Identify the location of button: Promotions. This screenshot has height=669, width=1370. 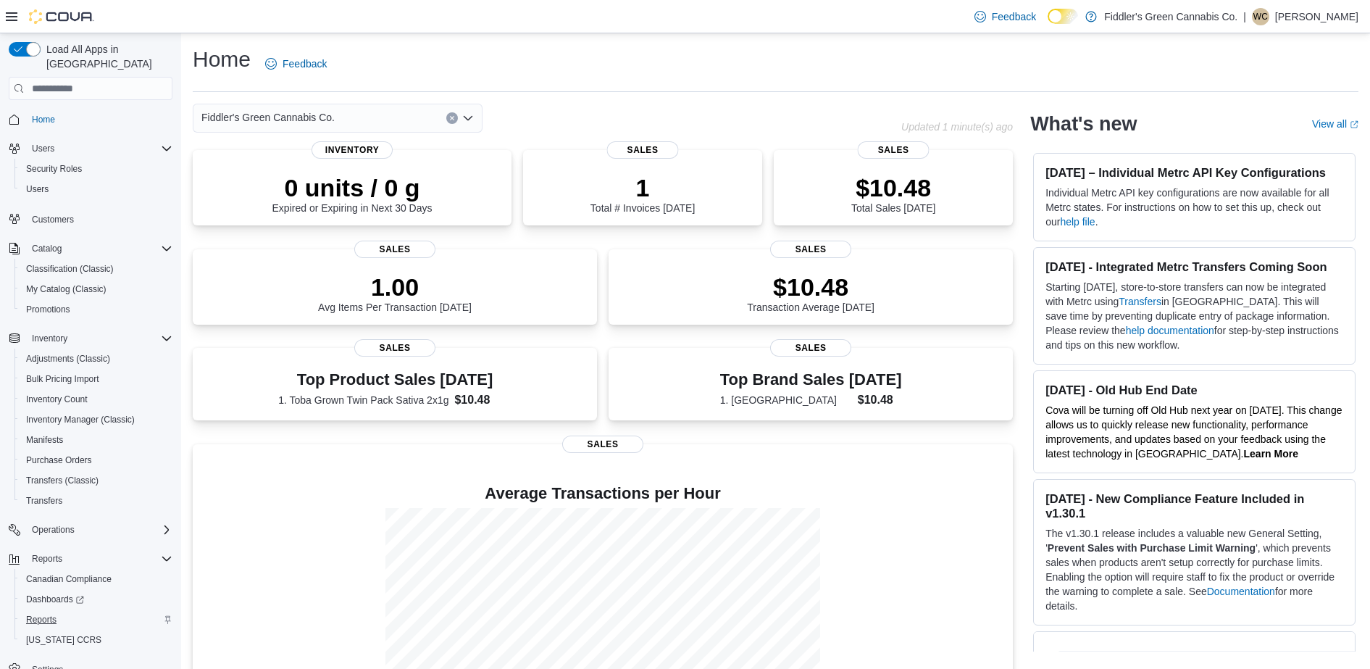
(96, 309).